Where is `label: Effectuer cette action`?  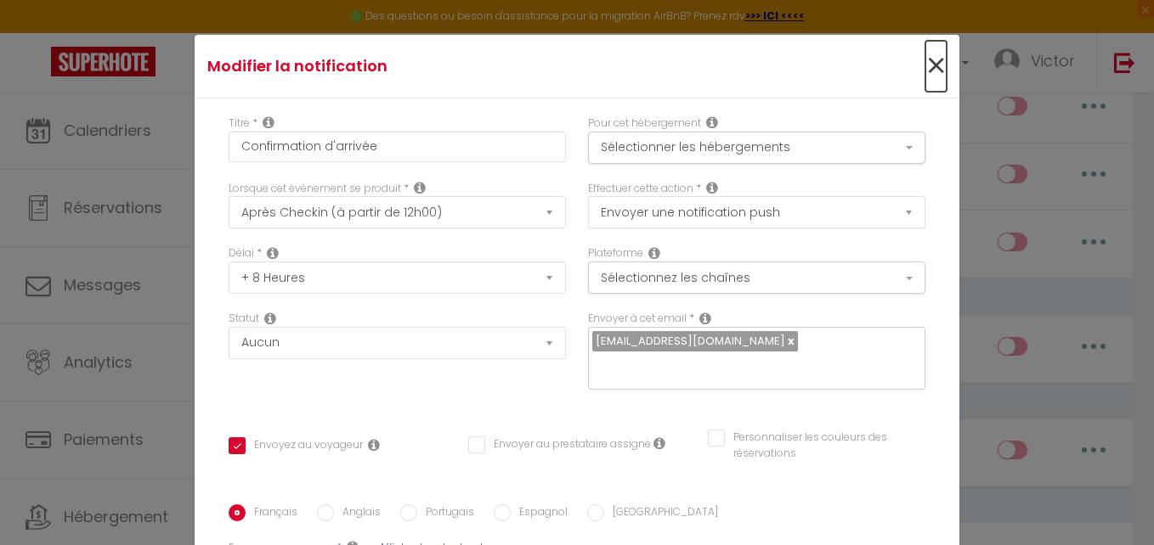 label: Effectuer cette action is located at coordinates (641, 189).